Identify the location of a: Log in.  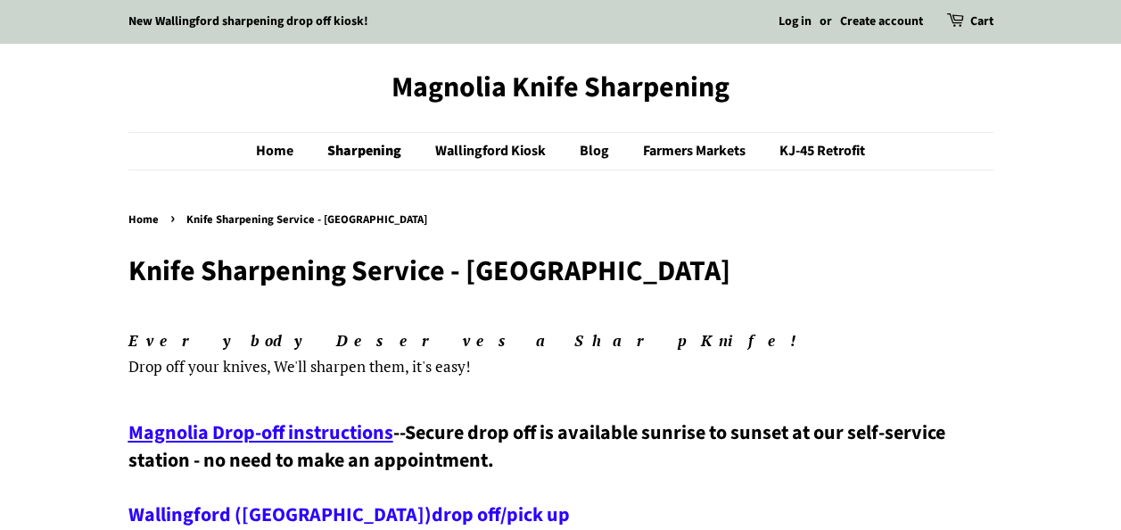
(794, 21).